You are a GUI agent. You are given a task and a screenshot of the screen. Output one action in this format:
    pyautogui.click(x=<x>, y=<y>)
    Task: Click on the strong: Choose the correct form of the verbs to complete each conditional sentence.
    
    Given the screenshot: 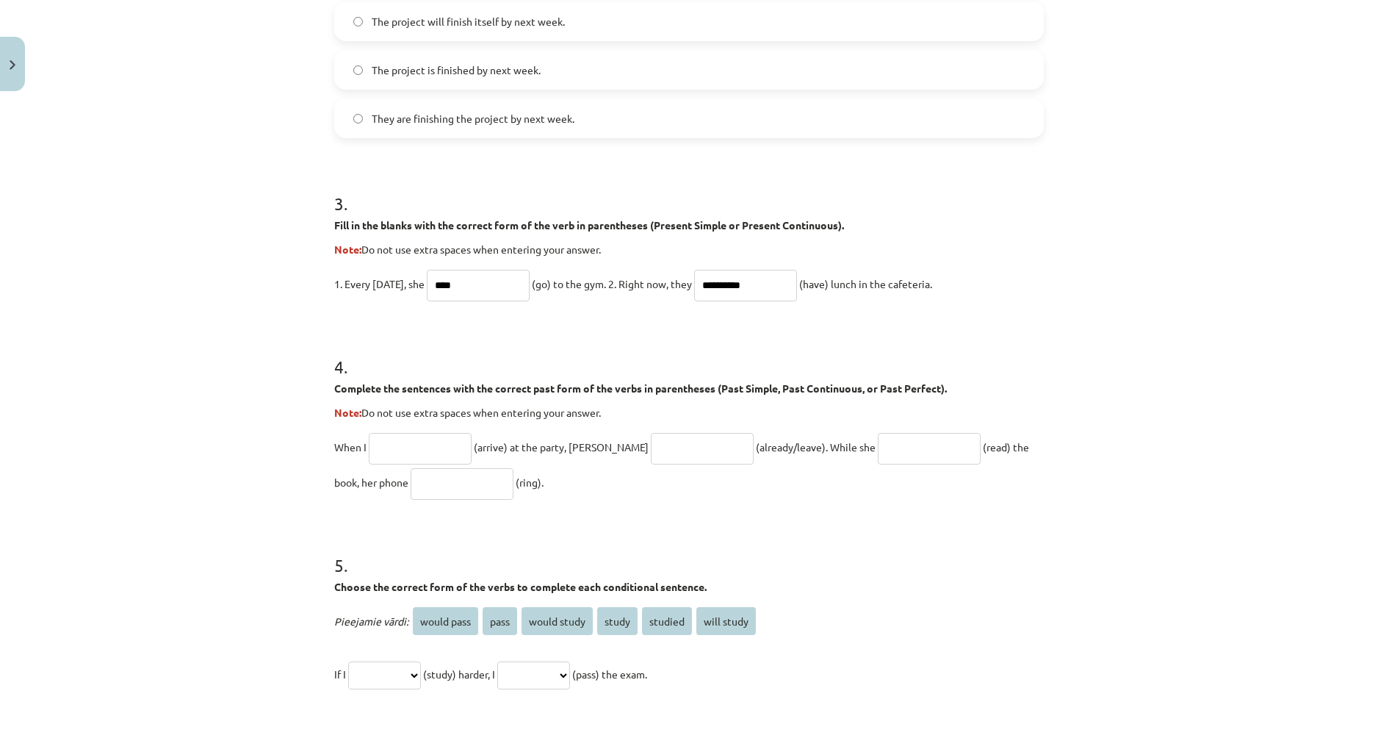 What is the action you would take?
    pyautogui.click(x=520, y=586)
    